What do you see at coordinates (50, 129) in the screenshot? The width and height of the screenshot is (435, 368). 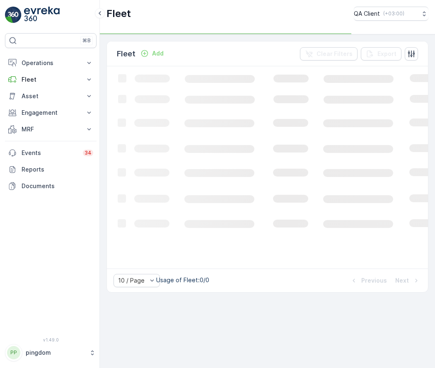 I see `button: MRF` at bounding box center [50, 129].